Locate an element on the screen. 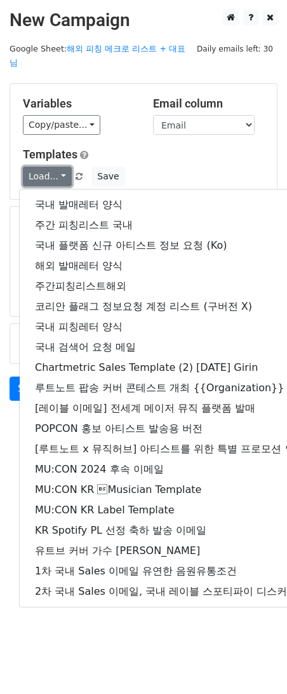 This screenshot has height=694, width=287. div: Chat Widget is located at coordinates (256, 663).